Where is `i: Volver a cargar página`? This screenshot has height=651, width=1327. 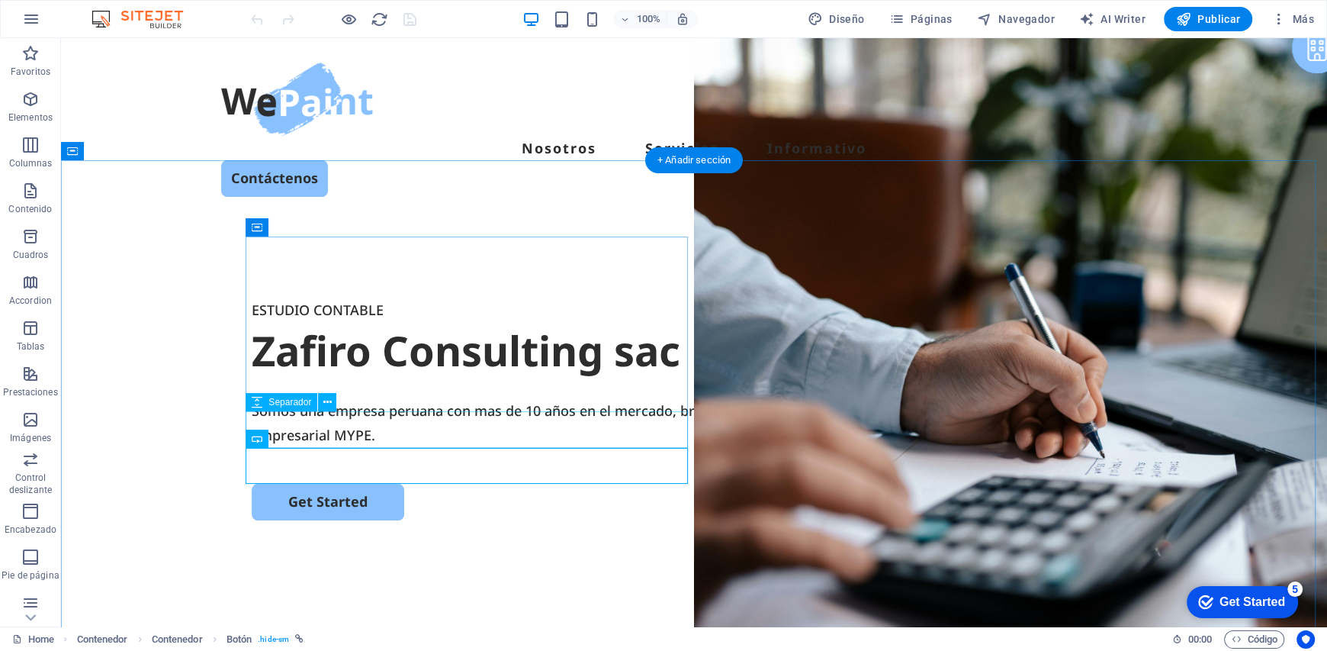 i: Volver a cargar página is located at coordinates (379, 19).